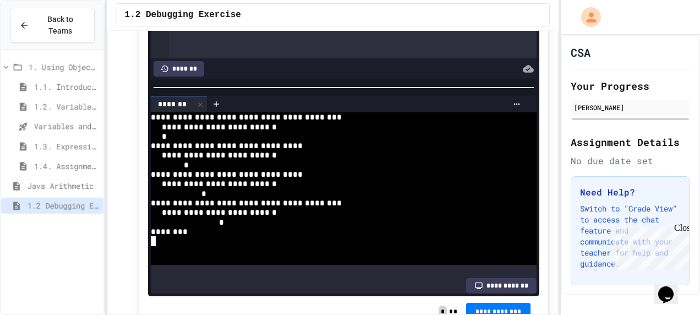 The height and width of the screenshot is (315, 700). Describe the element at coordinates (63, 186) in the screenshot. I see `span: Java Arithmetic` at that location.